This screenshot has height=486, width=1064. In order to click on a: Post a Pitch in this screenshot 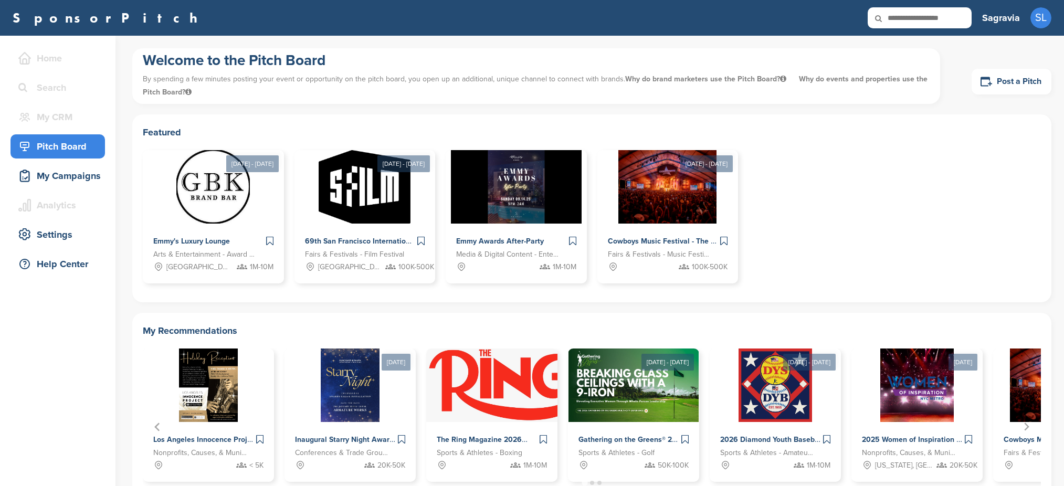, I will do `click(1012, 81)`.